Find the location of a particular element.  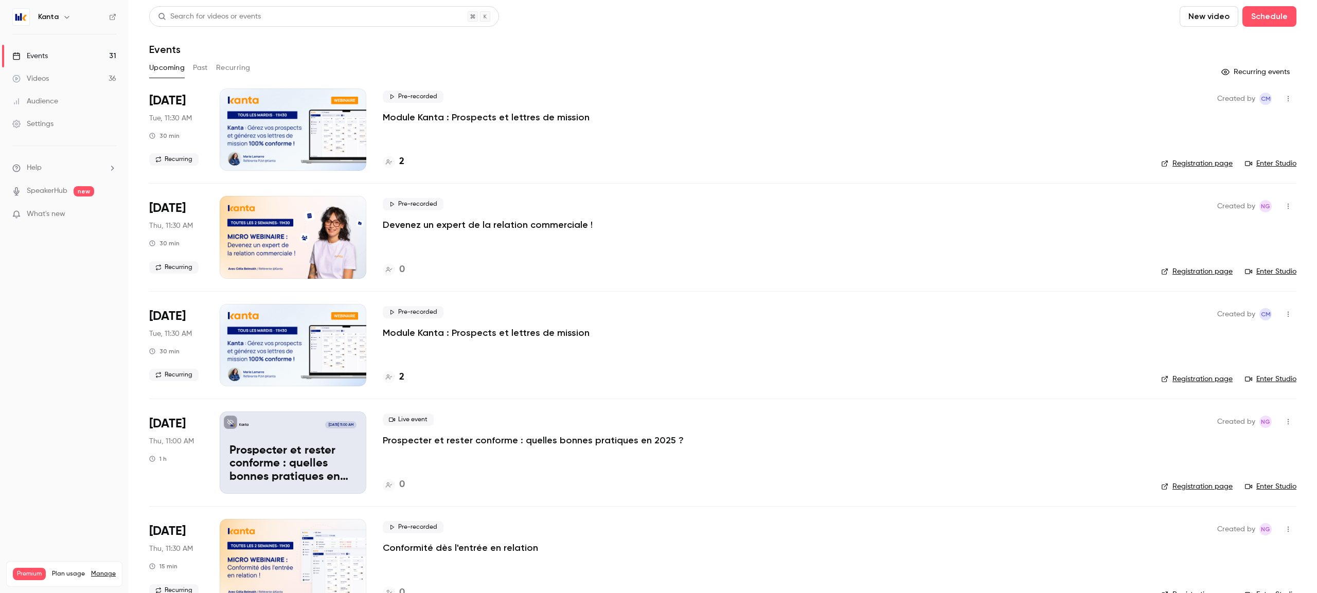

h1: Events is located at coordinates (165, 49).